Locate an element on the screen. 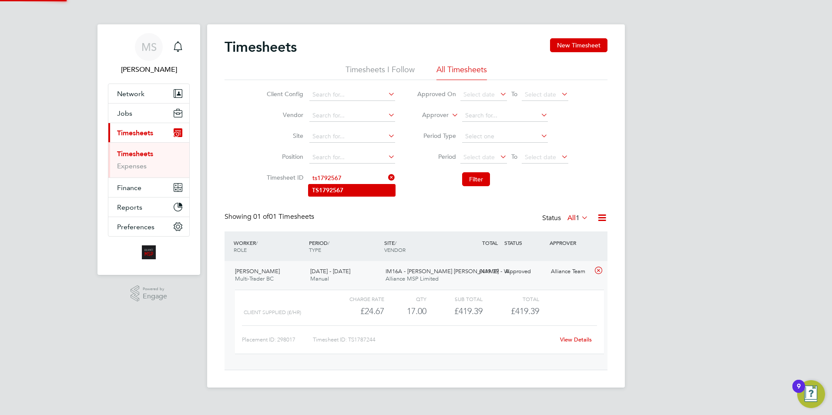  a: Expenses is located at coordinates (132, 166).